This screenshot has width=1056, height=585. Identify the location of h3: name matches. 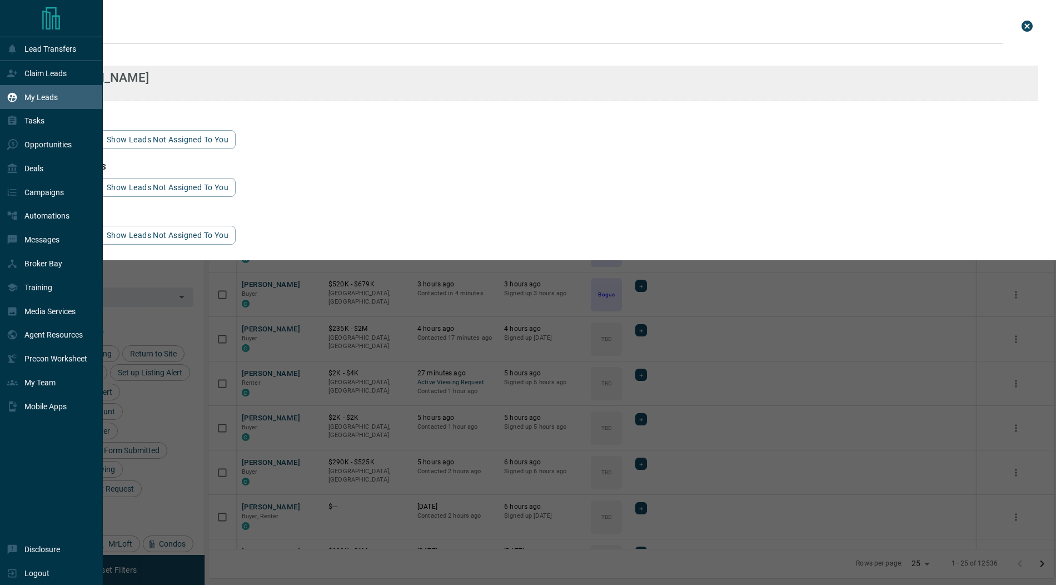
(540, 54).